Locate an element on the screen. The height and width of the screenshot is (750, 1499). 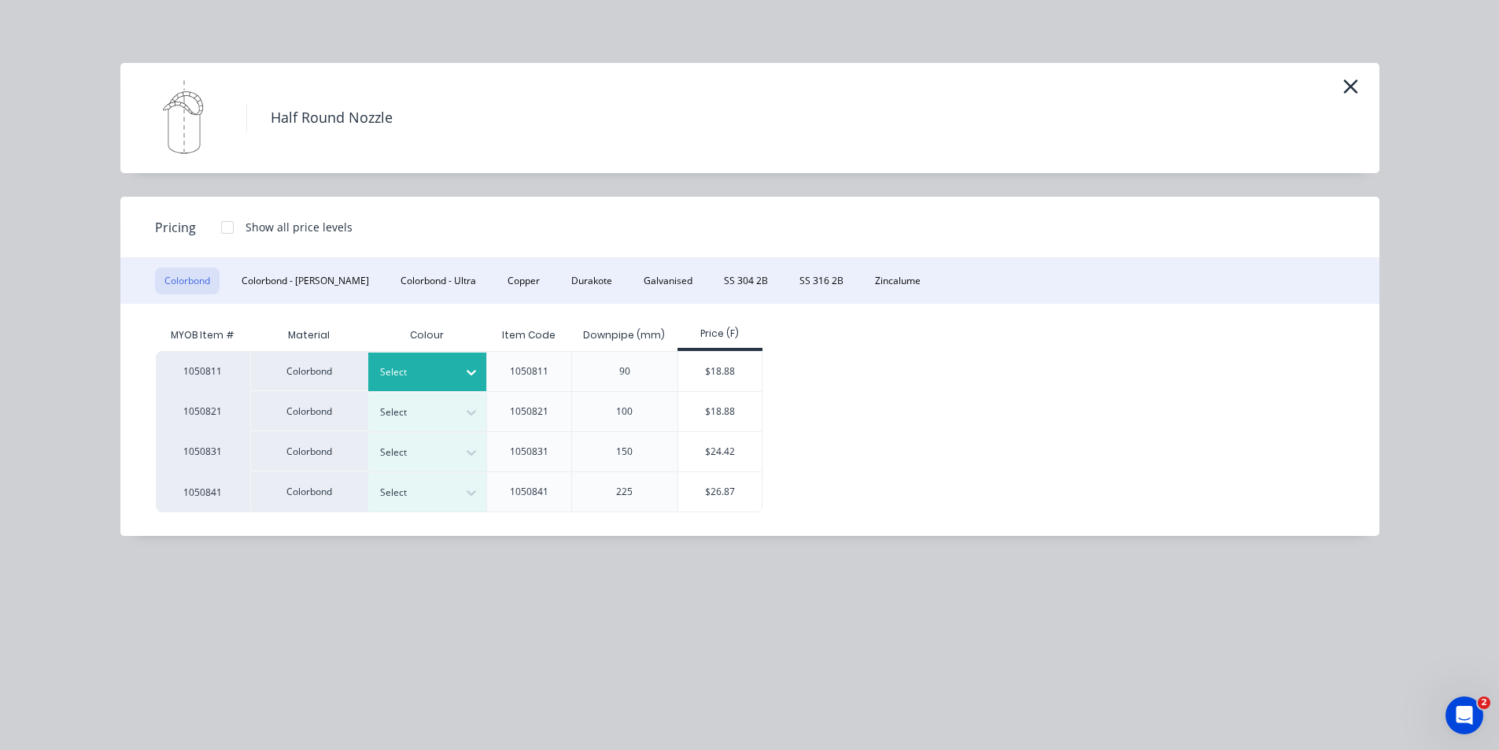
button: Zincalume is located at coordinates (898, 281).